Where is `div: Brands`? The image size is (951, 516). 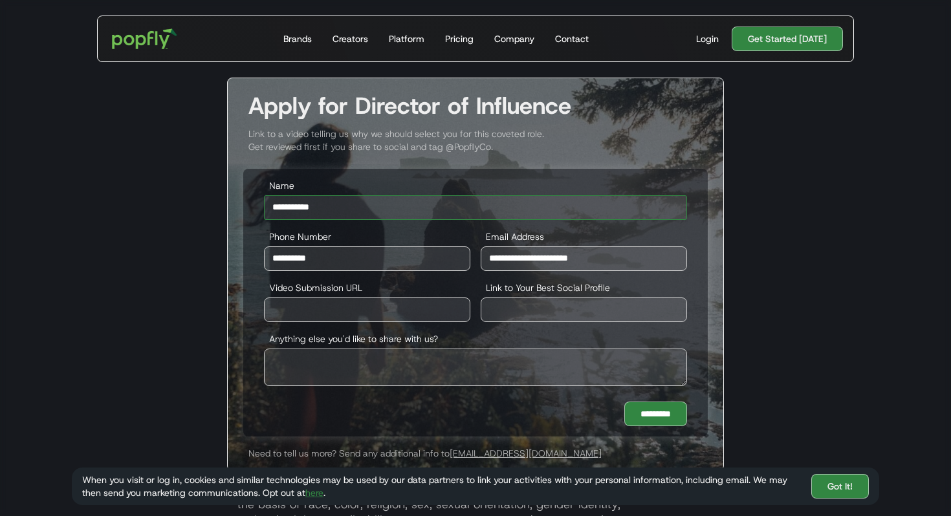
div: Brands is located at coordinates (298, 39).